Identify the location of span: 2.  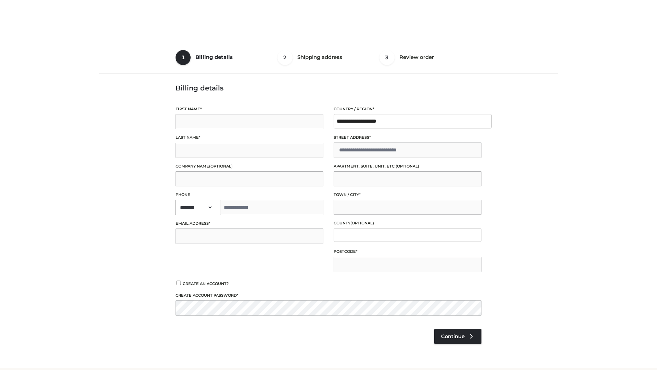
(285, 57).